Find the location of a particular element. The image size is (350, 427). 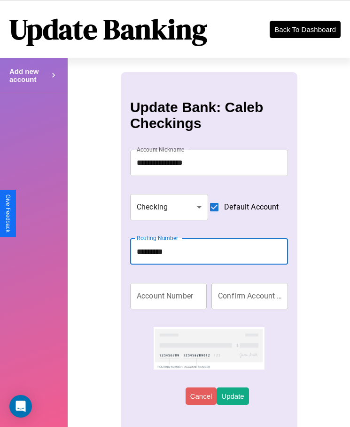

h1: Update Banking is located at coordinates (108, 29).